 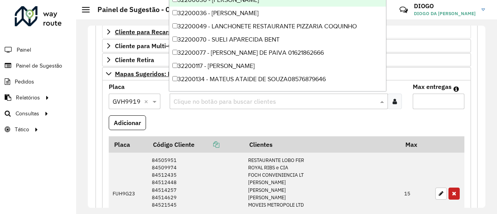 What do you see at coordinates (160, 74) in the screenshot?
I see `span: Mapas Sugeridos: Placa-Cliente` at bounding box center [160, 74].